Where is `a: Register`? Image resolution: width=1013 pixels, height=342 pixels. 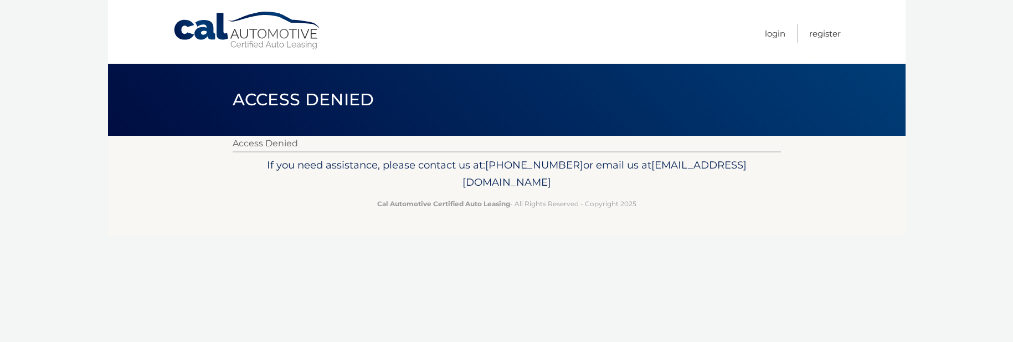 a: Register is located at coordinates (825, 33).